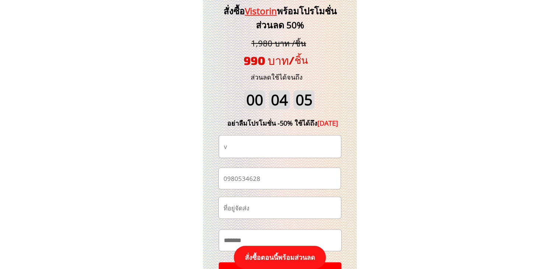 This screenshot has width=560, height=269. Describe the element at coordinates (280, 147) in the screenshot. I see `input: ชื่อ-นามสกุล` at that location.